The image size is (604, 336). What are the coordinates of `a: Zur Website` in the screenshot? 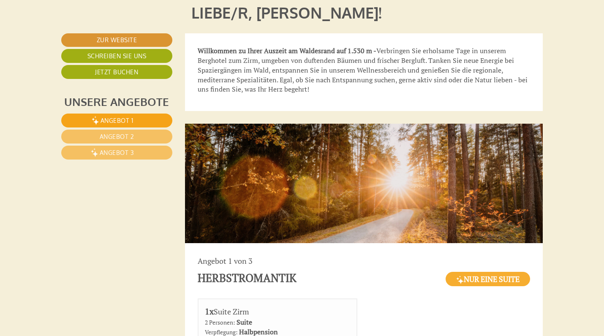 It's located at (117, 40).